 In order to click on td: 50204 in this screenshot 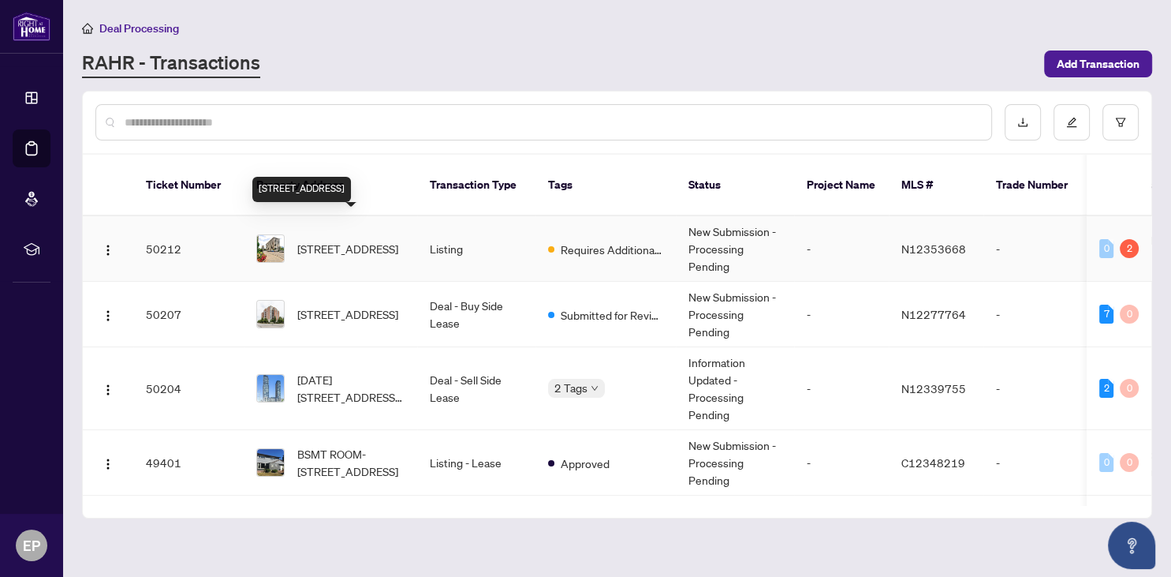, I will do `click(189, 388)`.